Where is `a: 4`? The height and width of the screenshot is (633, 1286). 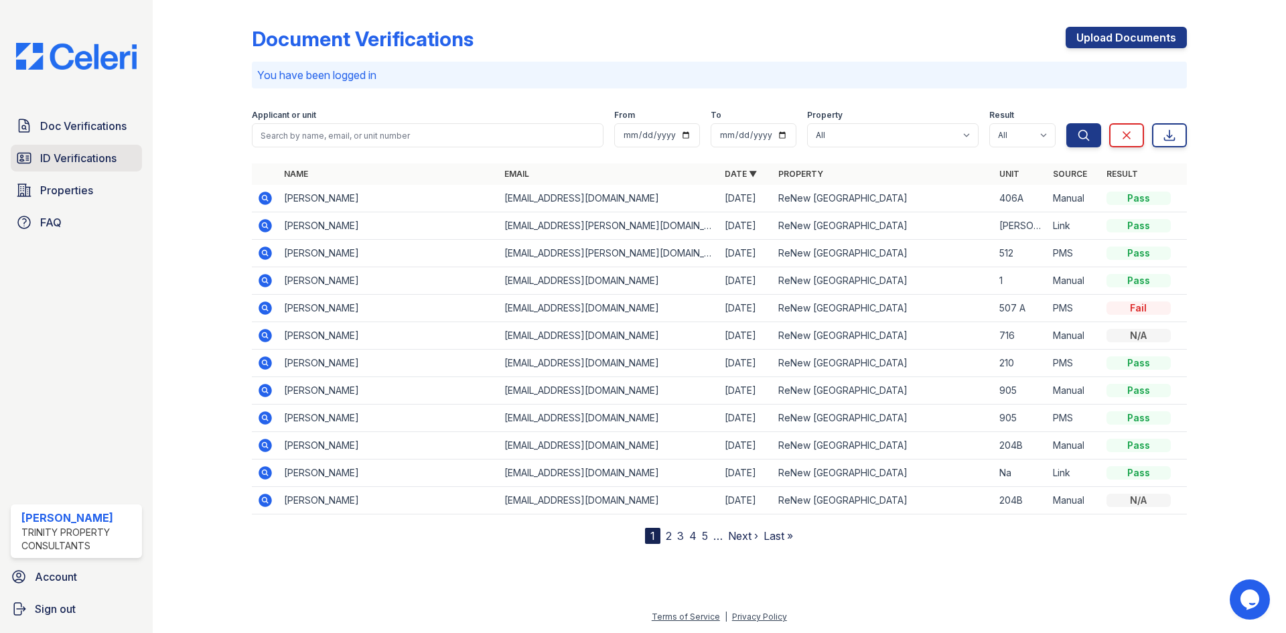 a: 4 is located at coordinates (693, 536).